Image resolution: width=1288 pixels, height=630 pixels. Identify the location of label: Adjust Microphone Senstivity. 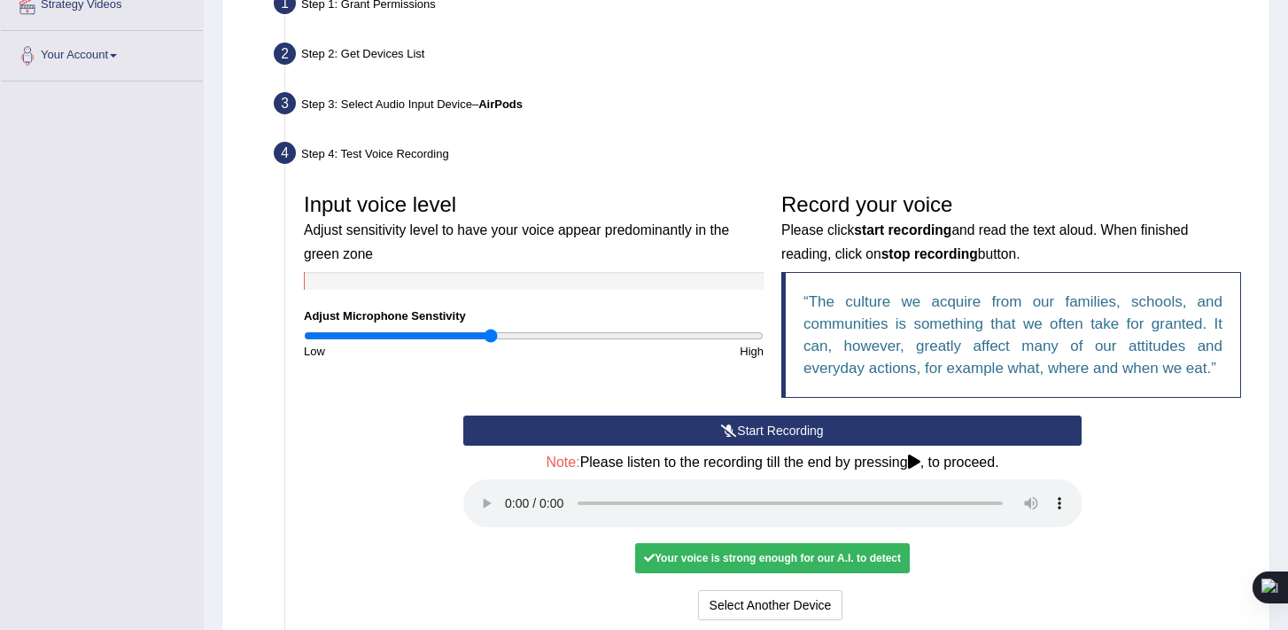
(384, 315).